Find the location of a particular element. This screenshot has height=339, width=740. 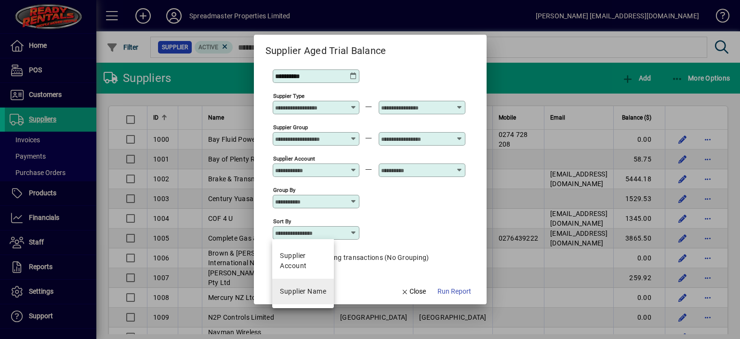

span: Close is located at coordinates (413, 291).